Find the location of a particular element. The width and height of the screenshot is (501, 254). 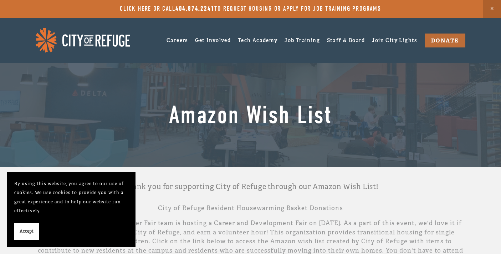

p: City of Refuge Resident Housewarming Basket Donations is located at coordinates (250, 208).